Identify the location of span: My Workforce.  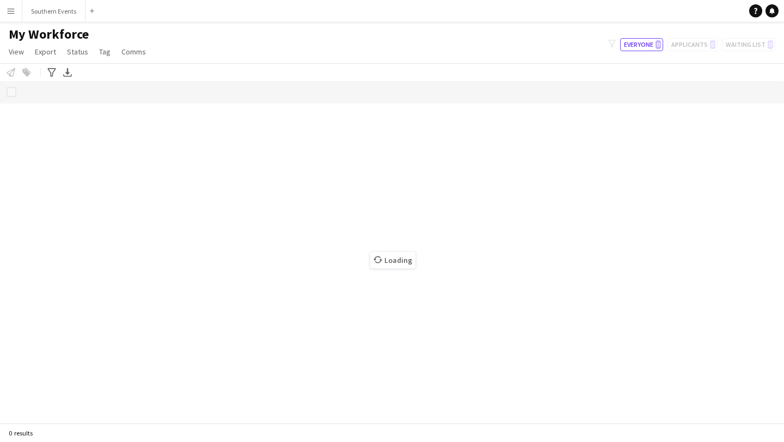
(48, 34).